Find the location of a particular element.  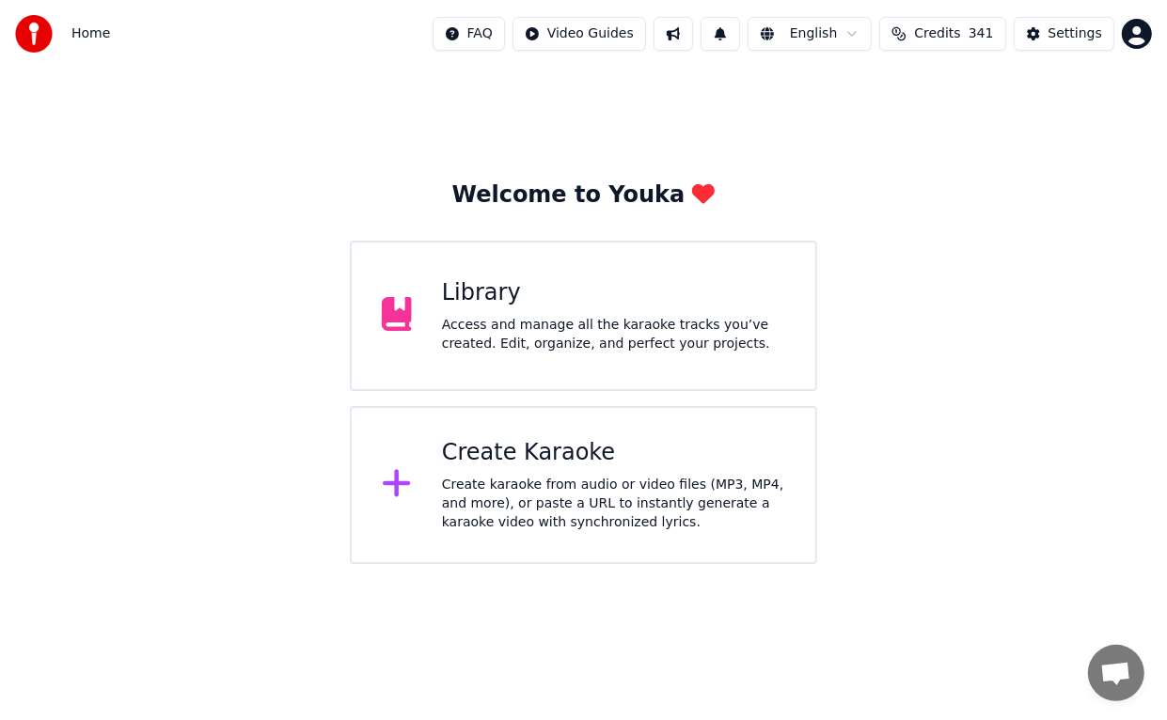

div: Create karaoke from audio or video files (MP3, MP4, and more), or paste a URL to instantly genera... is located at coordinates (613, 504).